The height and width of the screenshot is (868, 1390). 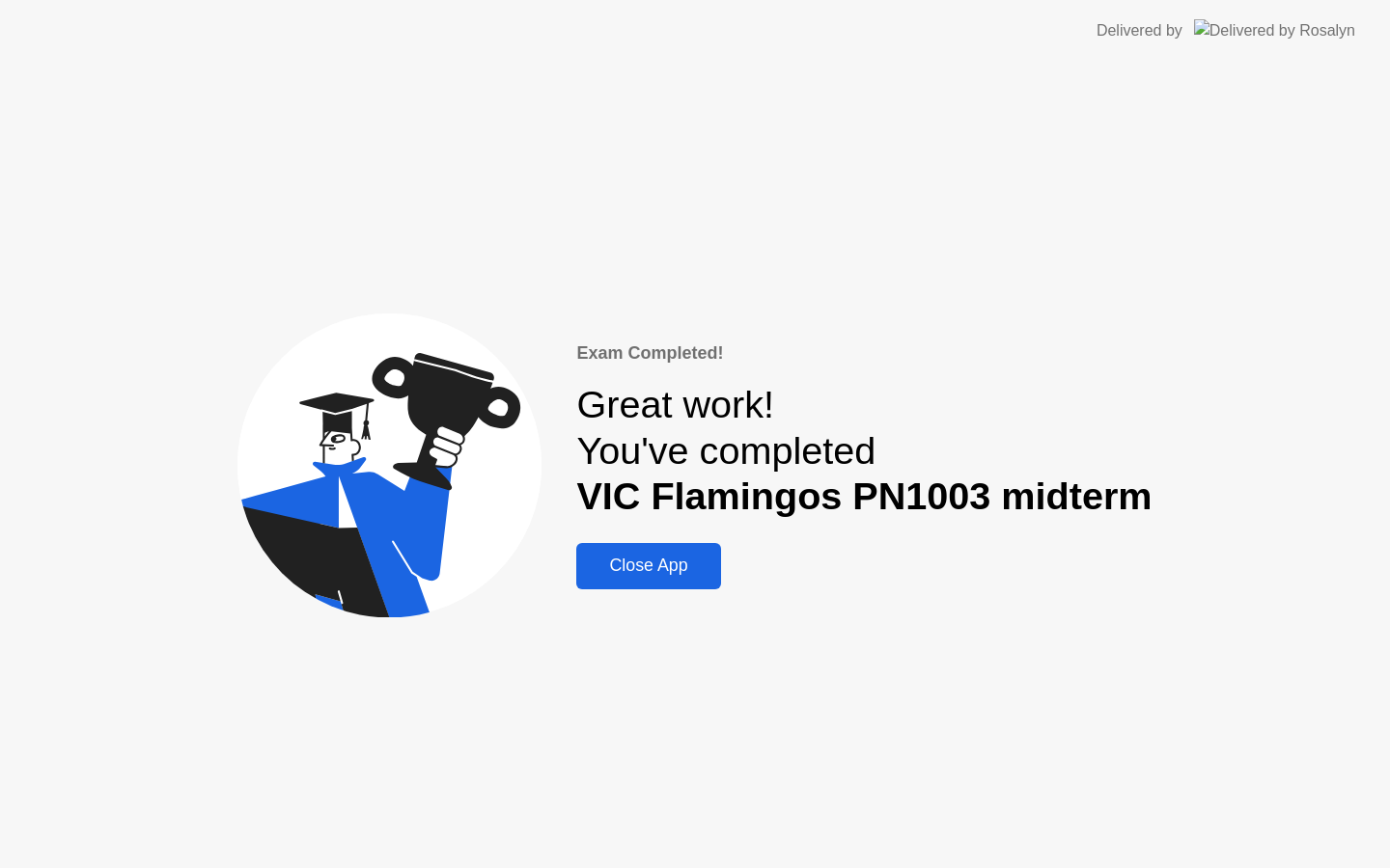 What do you see at coordinates (863, 496) in the screenshot?
I see `b: VIC Flamingos PN1003 midterm` at bounding box center [863, 496].